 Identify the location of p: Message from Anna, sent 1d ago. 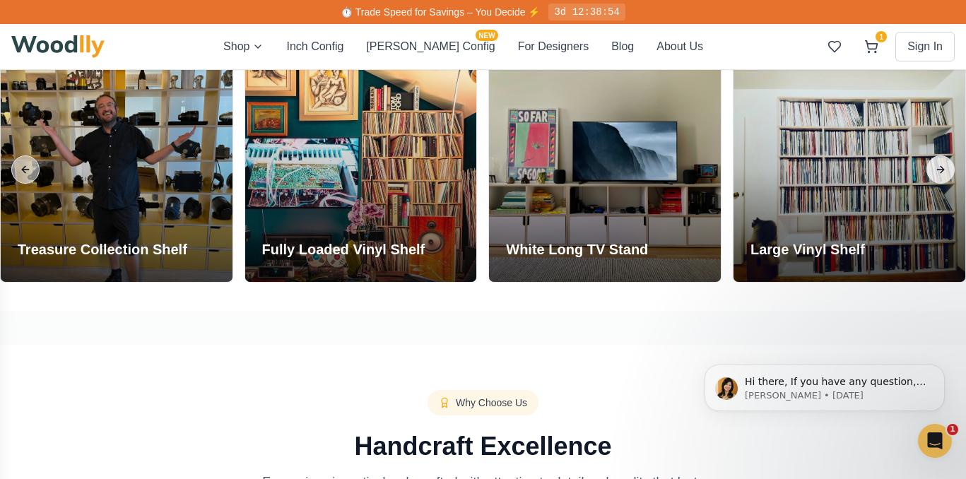
(153, 61).